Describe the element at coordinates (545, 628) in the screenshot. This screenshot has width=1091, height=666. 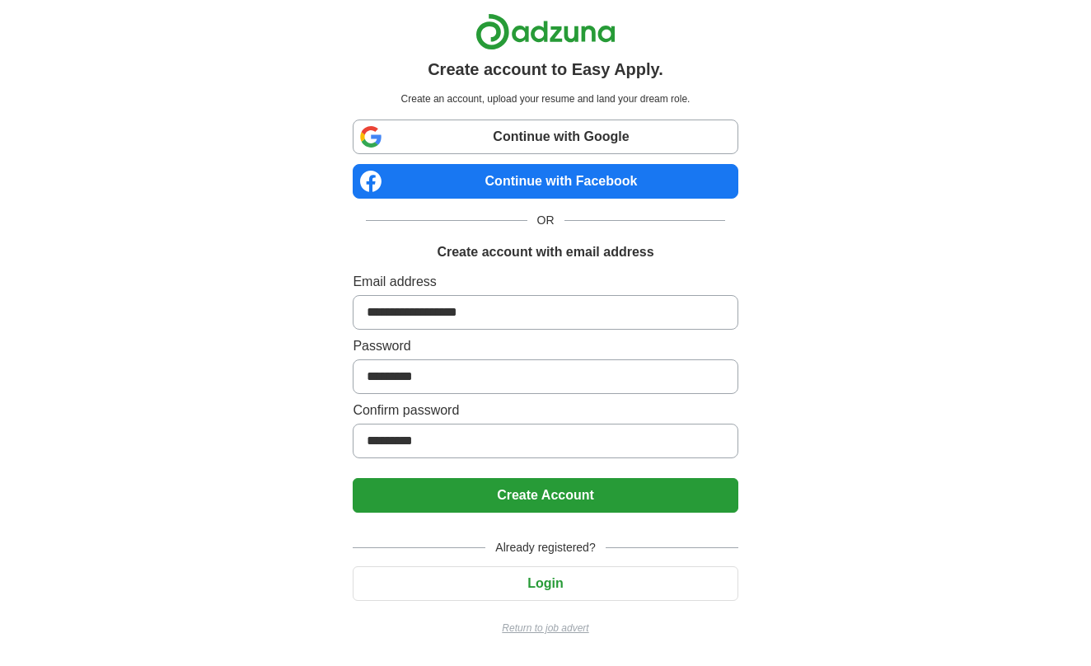
I see `p: Return to job advert` at that location.